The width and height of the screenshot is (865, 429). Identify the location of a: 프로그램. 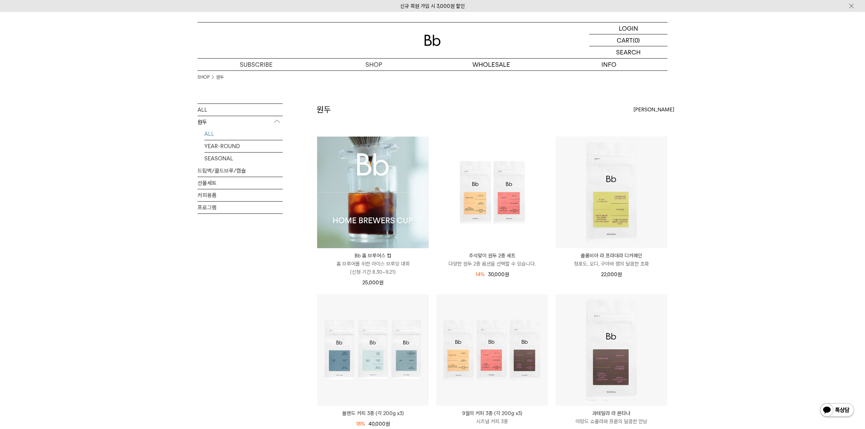
(240, 207).